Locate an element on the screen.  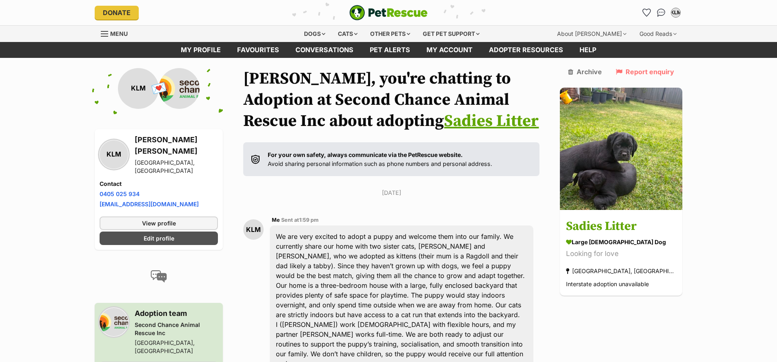
h3: Adoption team is located at coordinates (176, 314).